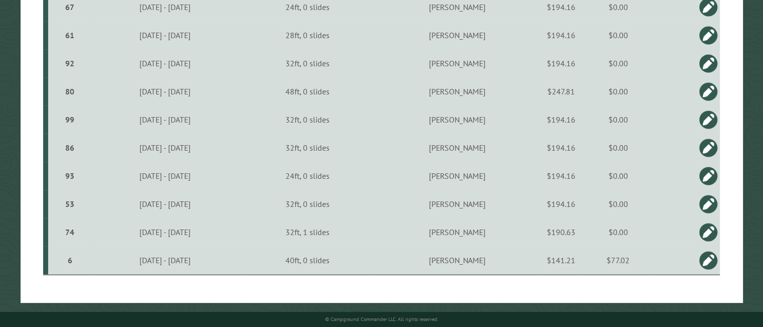 This screenshot has width=763, height=327. What do you see at coordinates (70, 232) in the screenshot?
I see `div: 74` at bounding box center [70, 232].